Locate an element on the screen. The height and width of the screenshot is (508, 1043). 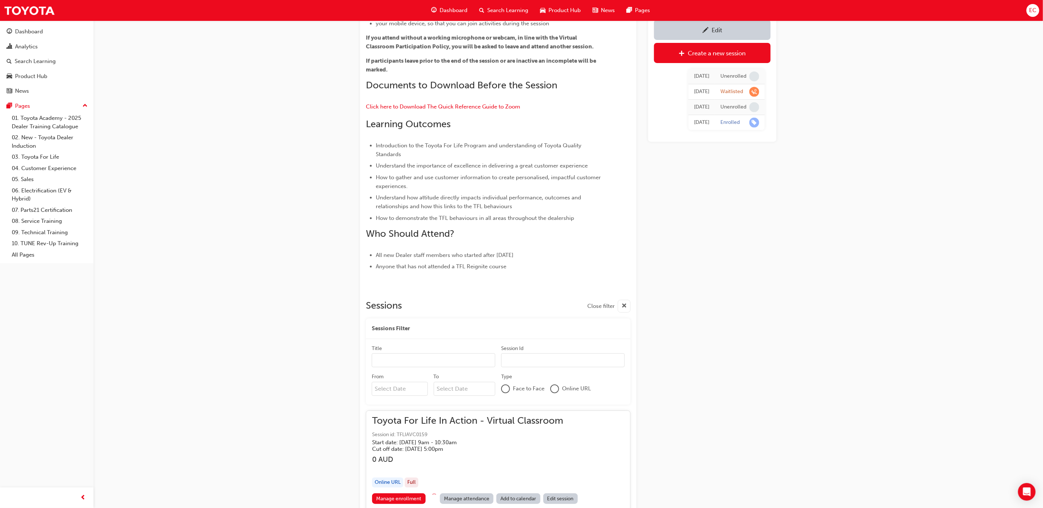
a: News is located at coordinates (47, 91).